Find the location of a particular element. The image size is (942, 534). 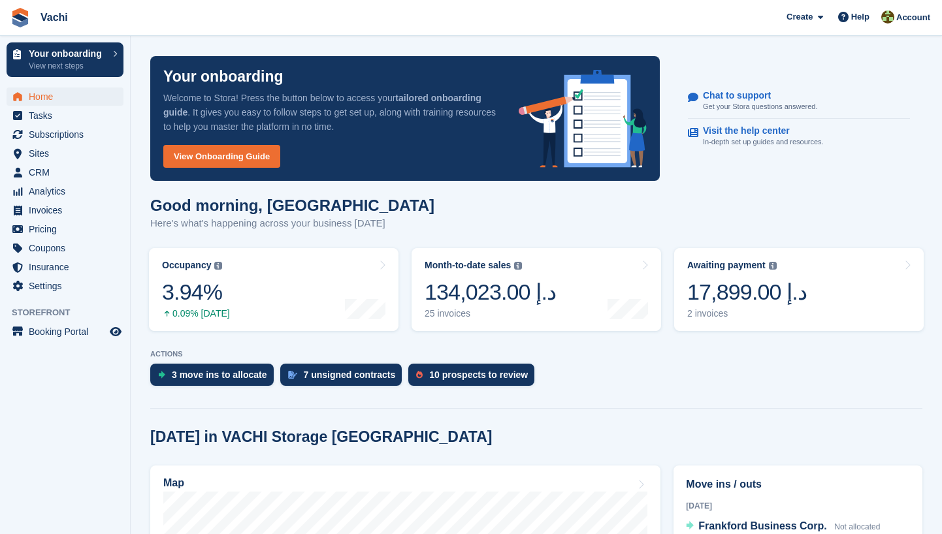

span: Insurance is located at coordinates (68, 267).